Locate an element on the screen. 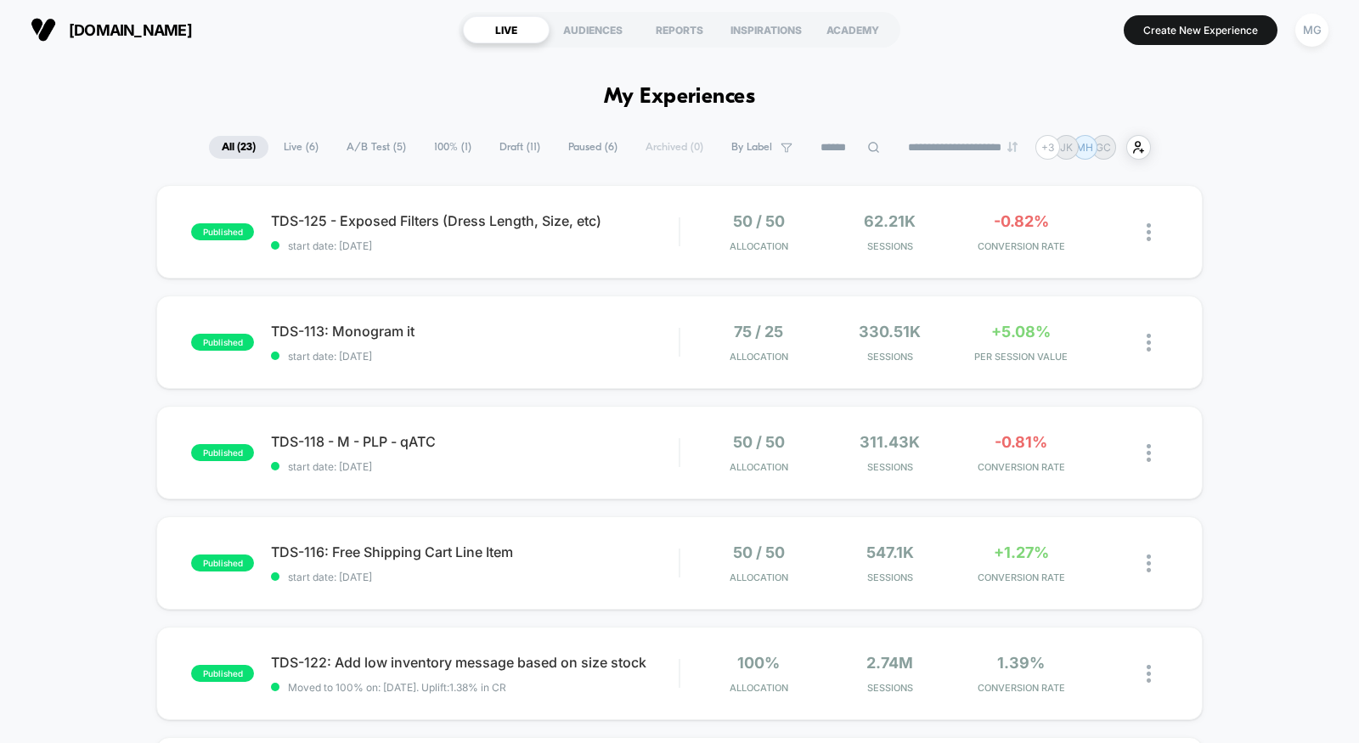 This screenshot has width=1359, height=743. div: + 3 is located at coordinates (1047, 147).